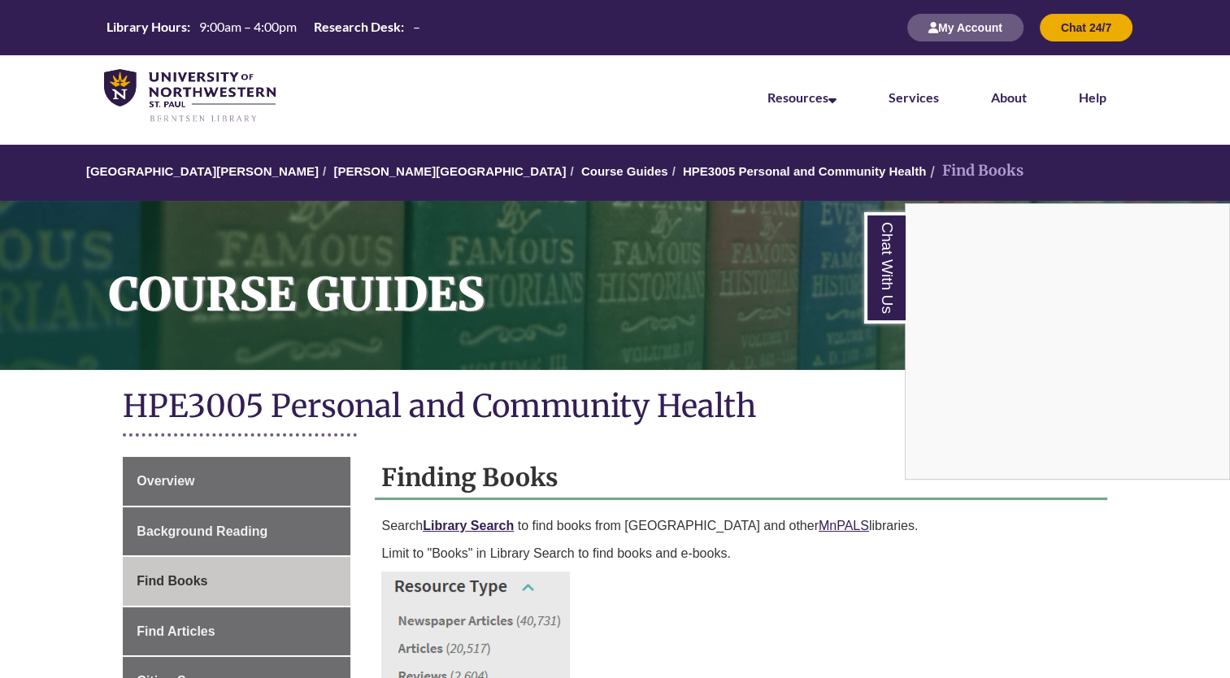 The image size is (1230, 678). I want to click on a: About, so click(1009, 97).